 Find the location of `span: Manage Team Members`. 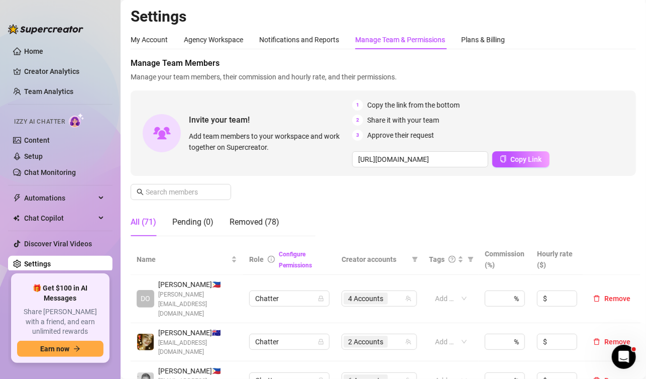

span: Manage Team Members is located at coordinates (383, 63).